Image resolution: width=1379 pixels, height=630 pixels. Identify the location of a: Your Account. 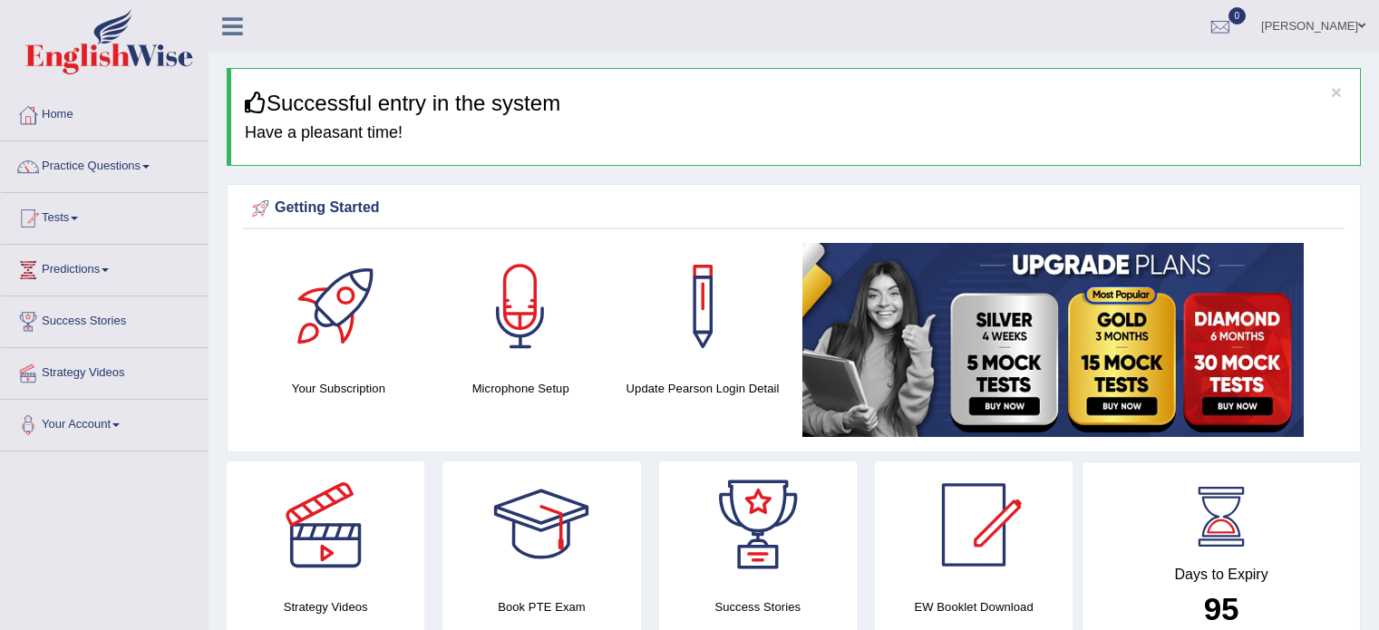
(104, 422).